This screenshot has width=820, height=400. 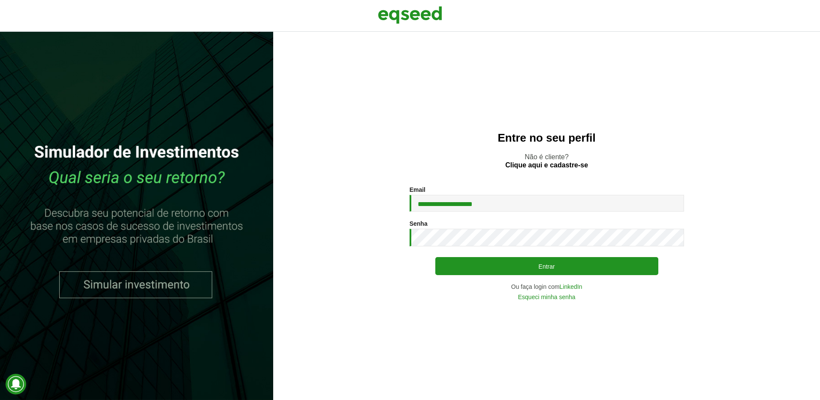 What do you see at coordinates (547, 266) in the screenshot?
I see `button: Entrar` at bounding box center [547, 266].